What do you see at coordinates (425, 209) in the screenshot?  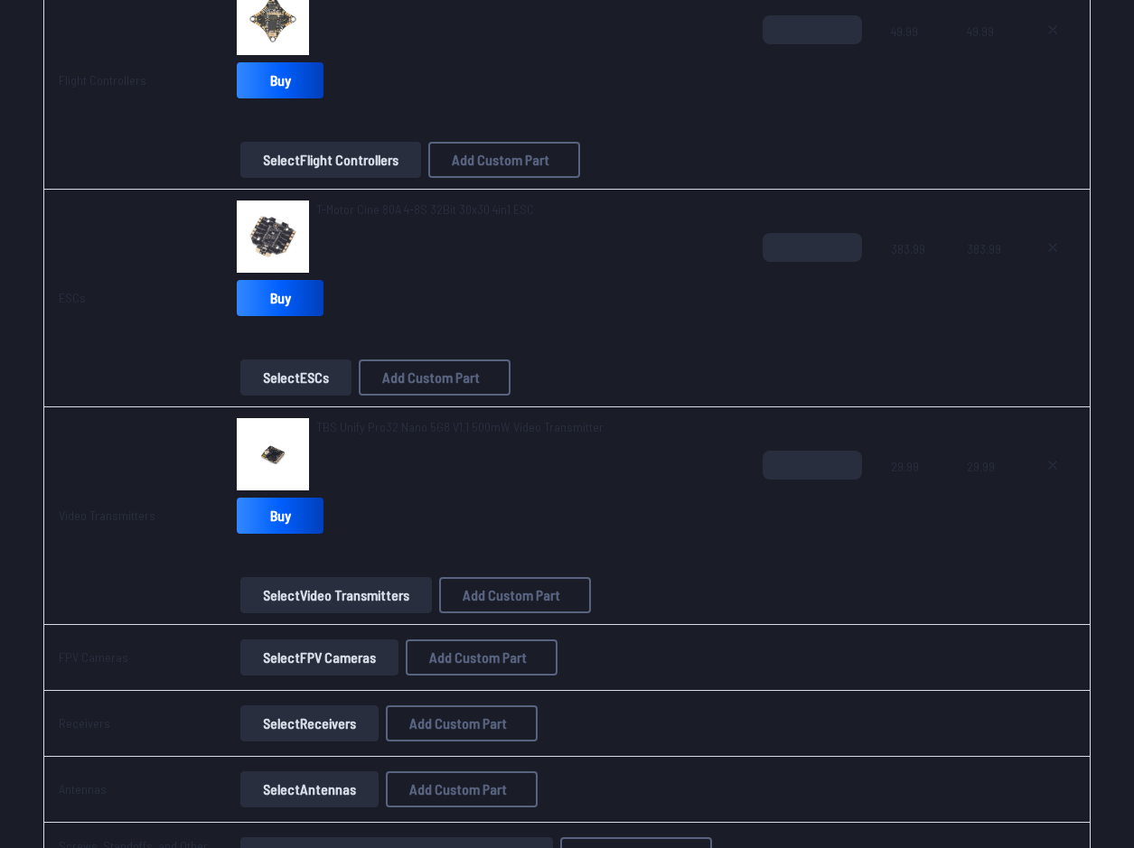 I see `span: T-Motor Cine 80A 4-8S 32Bit 30x30 4in1 ESC` at bounding box center [425, 209].